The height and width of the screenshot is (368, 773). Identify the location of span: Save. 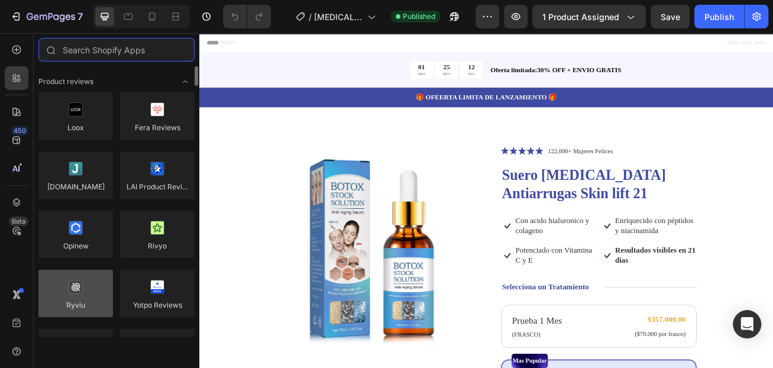
(670, 17).